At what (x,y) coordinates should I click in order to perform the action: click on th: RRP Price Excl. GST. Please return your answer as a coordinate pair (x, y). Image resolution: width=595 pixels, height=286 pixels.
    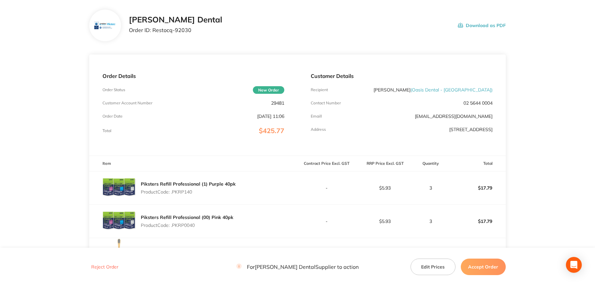
    Looking at the image, I should click on (385, 164).